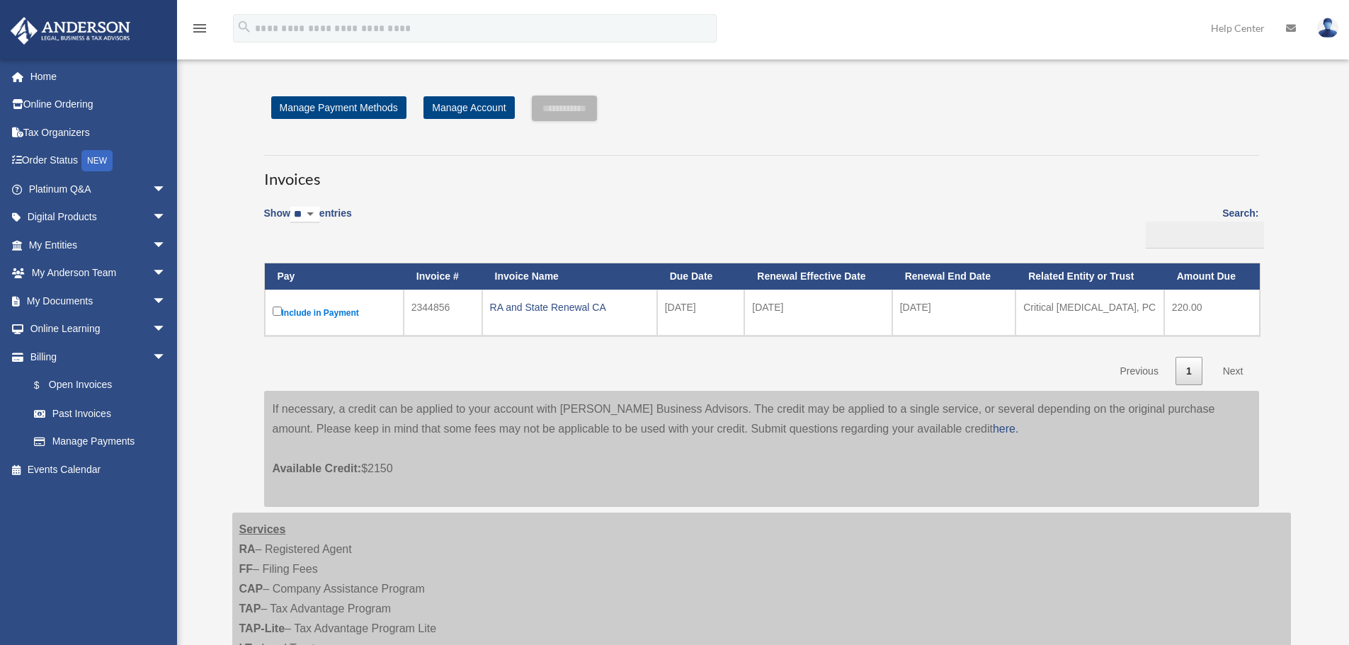 The width and height of the screenshot is (1349, 645). Describe the element at coordinates (954, 276) in the screenshot. I see `th: Renewal End Date: activate to sort column ascending` at that location.